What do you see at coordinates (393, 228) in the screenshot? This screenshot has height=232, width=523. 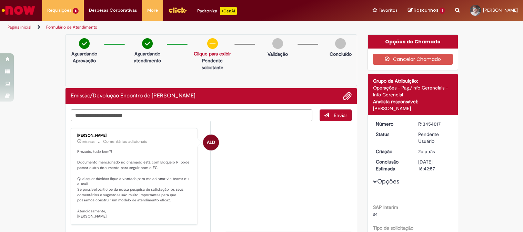 I see `b: Tipo de solicitação` at bounding box center [393, 228].